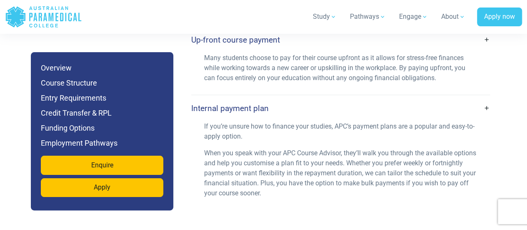  I want to click on p: Many students choose to pay for their course upfront as it allows for stress-free finances while ..., so click(341, 68).